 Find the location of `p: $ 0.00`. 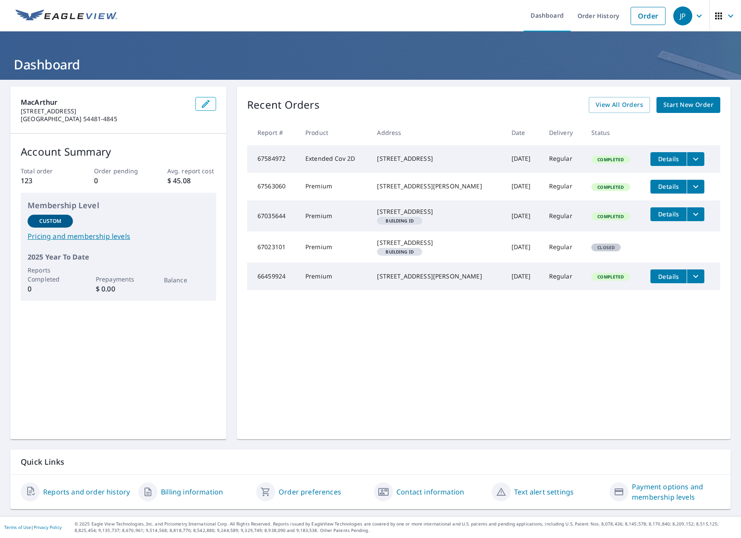

p: $ 0.00 is located at coordinates (118, 289).